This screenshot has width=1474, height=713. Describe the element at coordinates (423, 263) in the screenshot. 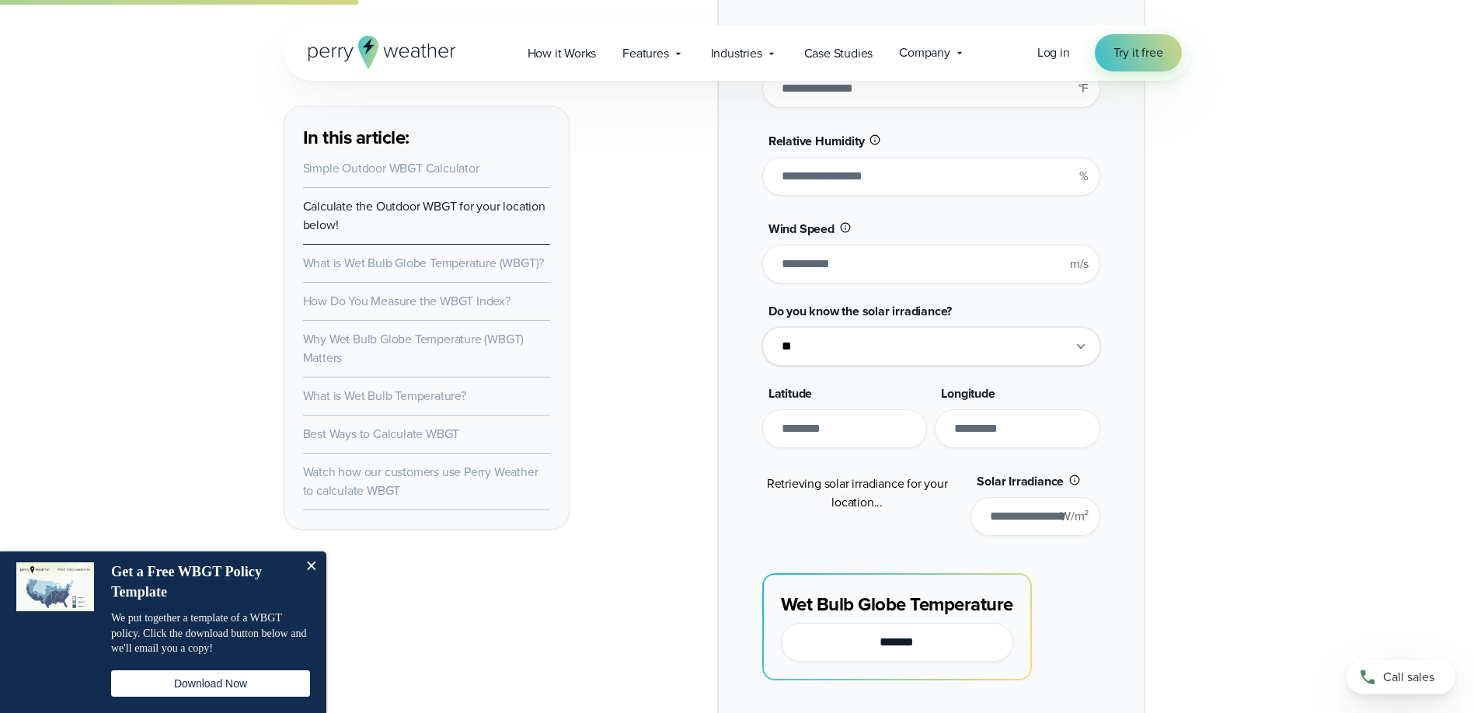

I see `a: What is Wet Bulb Globe Temperature (WBGT)?` at that location.